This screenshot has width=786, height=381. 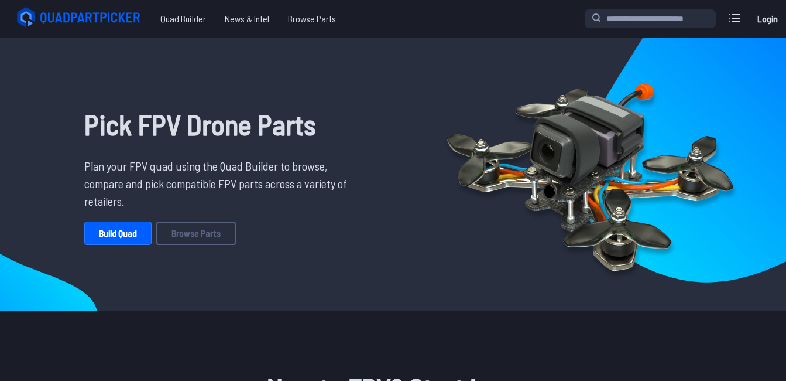 I want to click on span: Quad Builder, so click(x=183, y=19).